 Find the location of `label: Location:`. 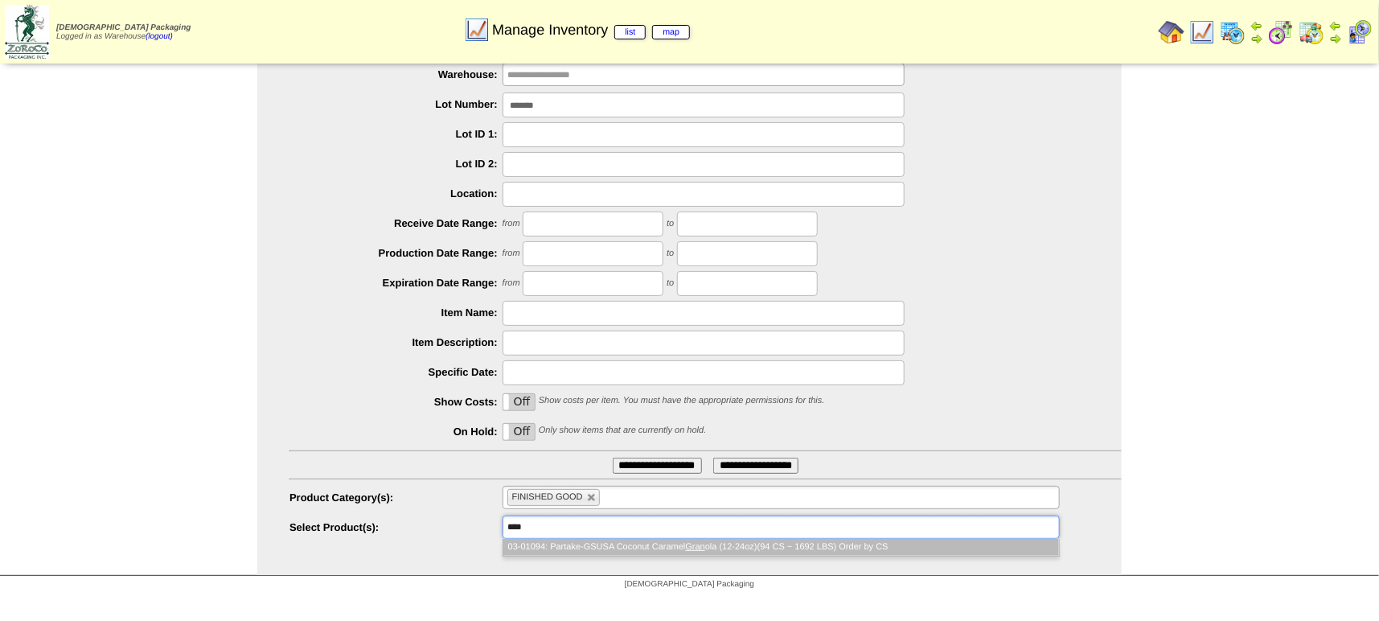

label: Location: is located at coordinates (396, 193).